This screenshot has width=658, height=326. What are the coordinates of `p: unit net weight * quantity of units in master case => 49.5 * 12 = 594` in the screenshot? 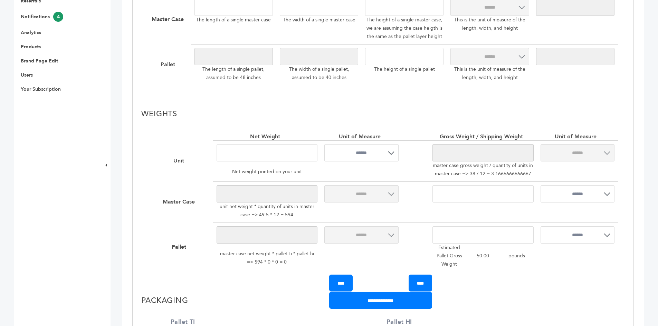 It's located at (267, 211).